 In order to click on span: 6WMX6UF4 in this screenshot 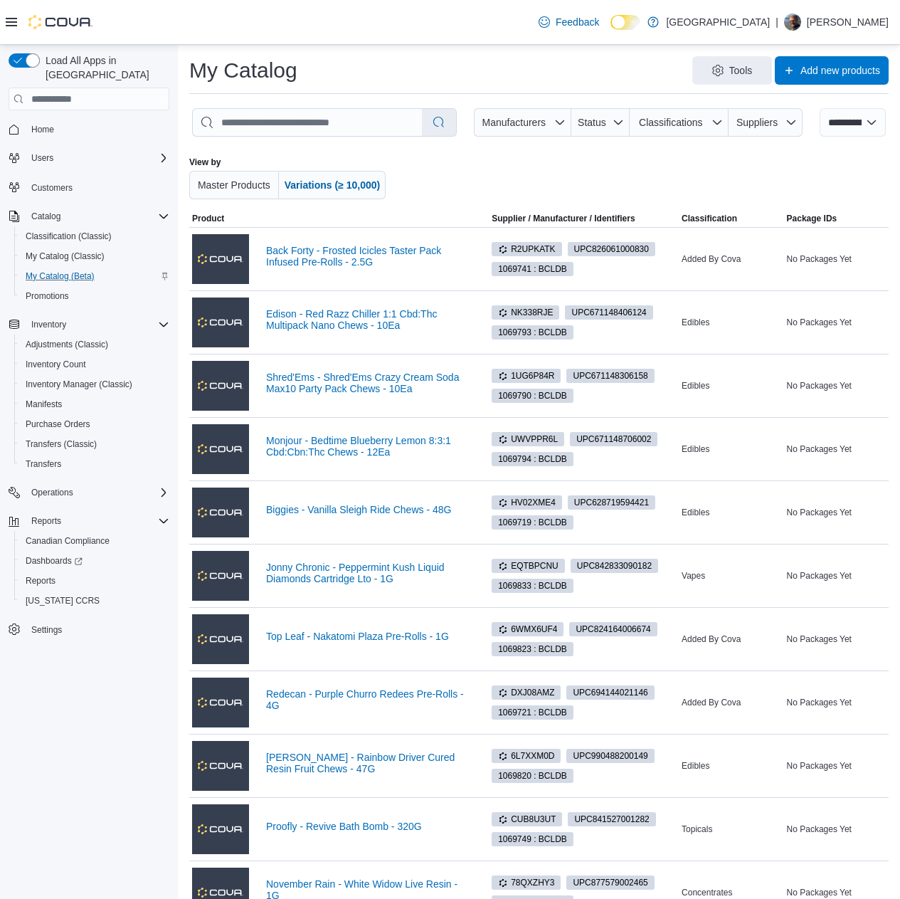, I will do `click(527, 629)`.